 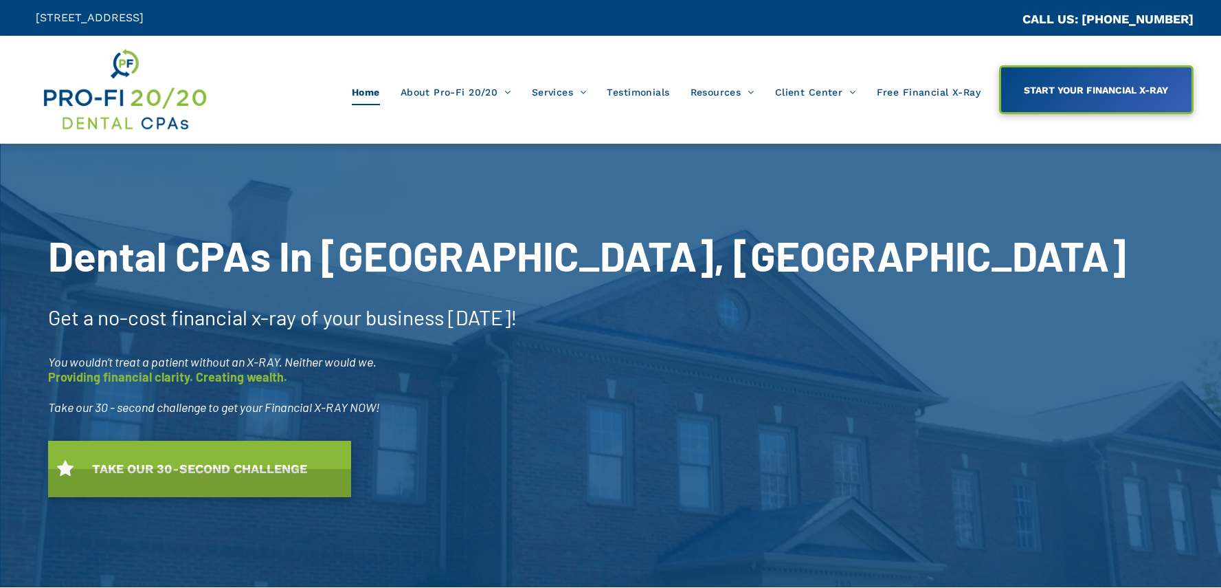 I want to click on a: START YOUR FINANCIAL X-RAY, so click(x=1096, y=89).